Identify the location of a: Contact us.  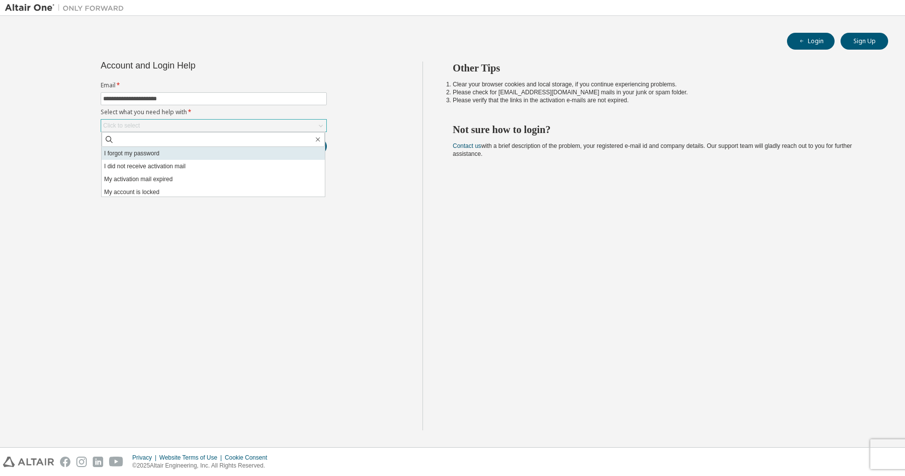
(467, 146).